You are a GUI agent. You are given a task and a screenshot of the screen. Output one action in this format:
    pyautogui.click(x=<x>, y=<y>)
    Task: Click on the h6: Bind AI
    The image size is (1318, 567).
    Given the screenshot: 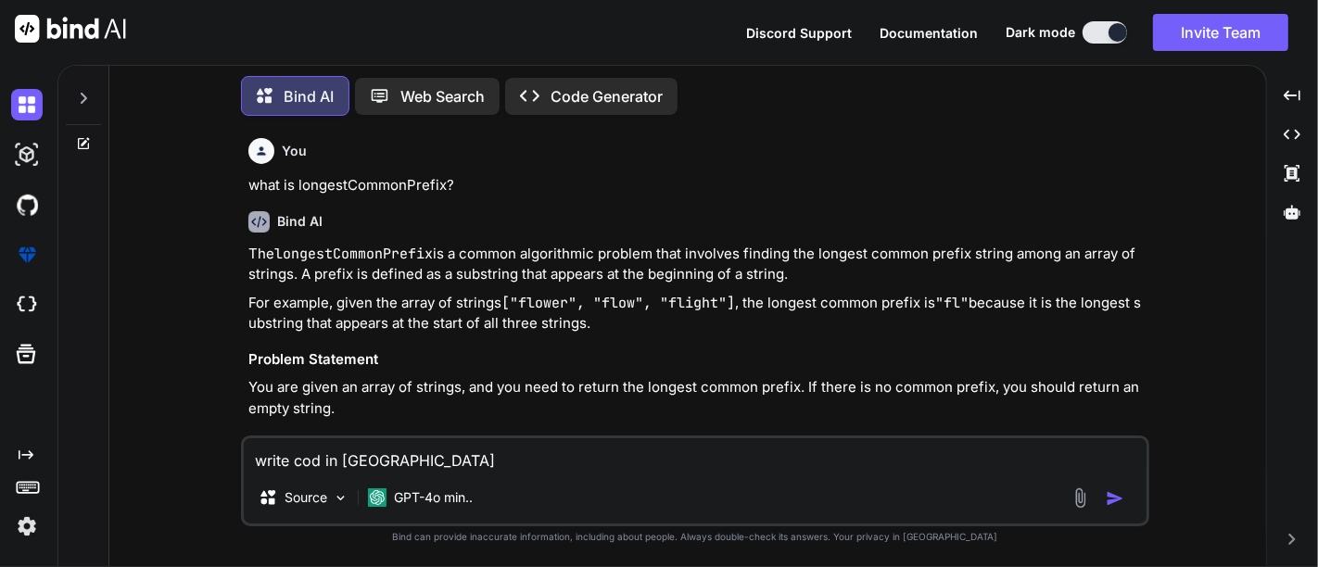 What is the action you would take?
    pyautogui.click(x=299, y=222)
    